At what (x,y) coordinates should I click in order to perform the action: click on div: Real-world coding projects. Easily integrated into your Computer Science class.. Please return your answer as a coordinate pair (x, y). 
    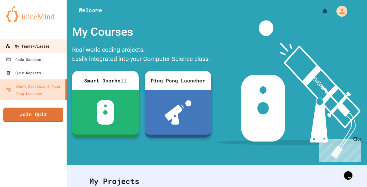
    Looking at the image, I should click on (142, 55).